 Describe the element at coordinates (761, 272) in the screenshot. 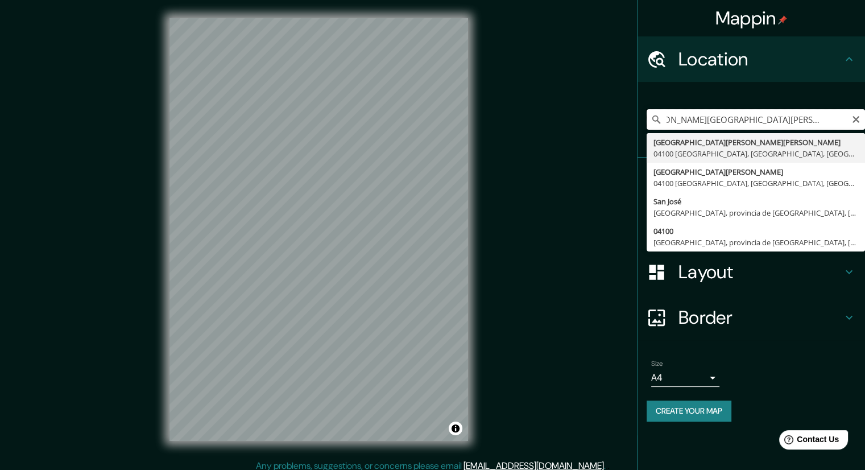

I see `h4: Layout` at that location.